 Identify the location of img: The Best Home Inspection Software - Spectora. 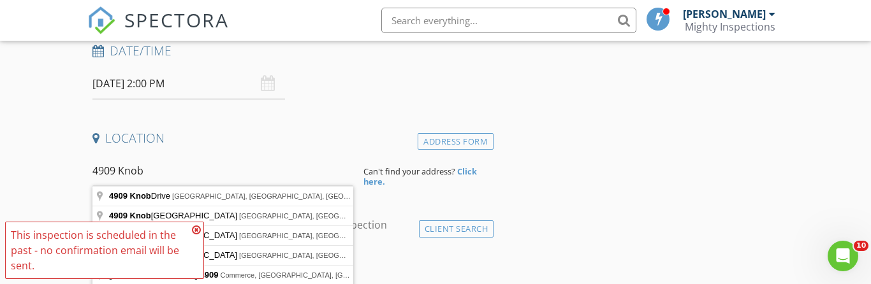
(101, 20).